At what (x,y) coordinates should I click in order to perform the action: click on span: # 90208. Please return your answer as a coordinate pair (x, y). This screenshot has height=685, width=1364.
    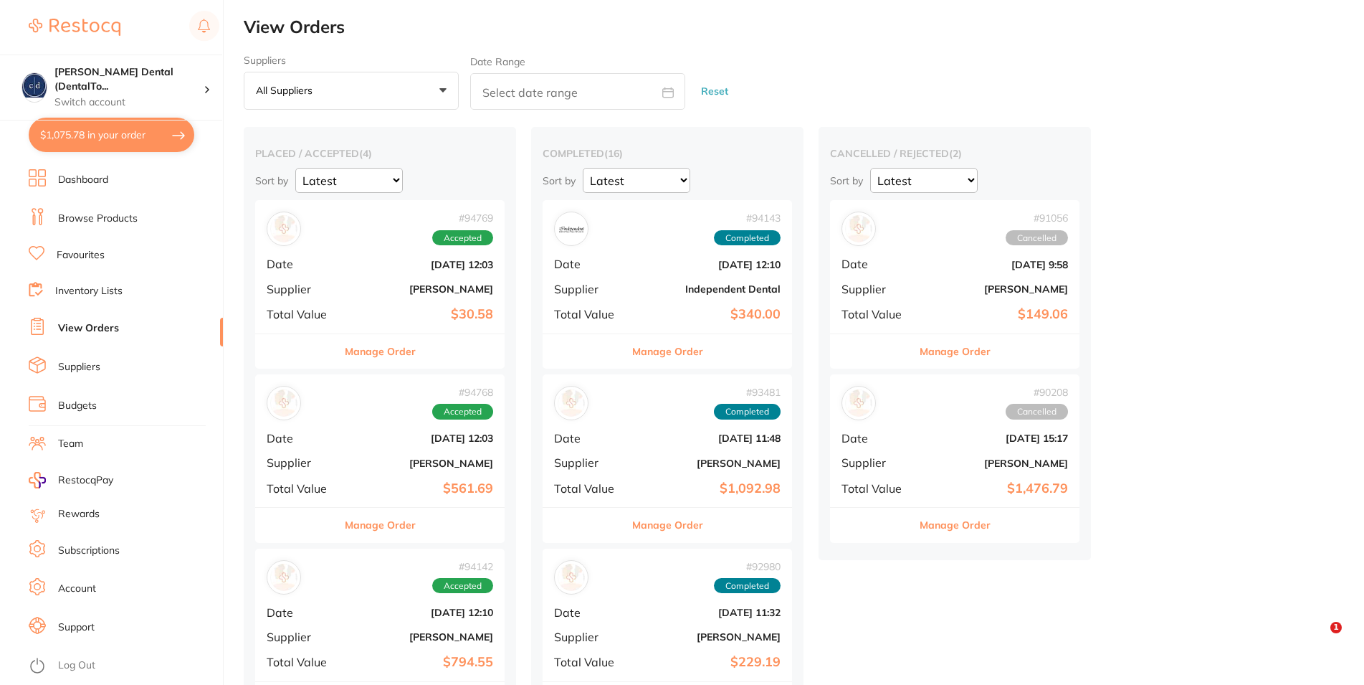
    Looking at the image, I should click on (1037, 392).